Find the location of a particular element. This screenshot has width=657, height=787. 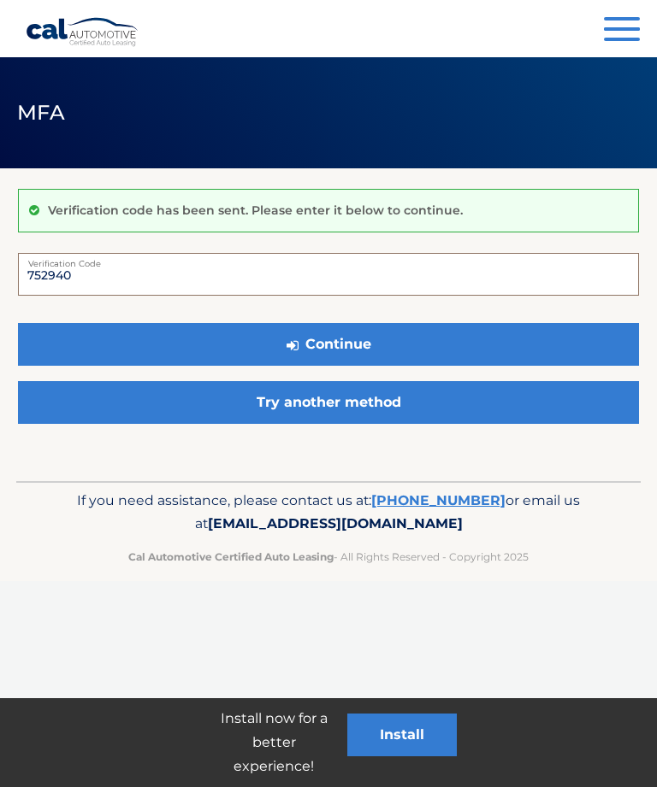

button: Continue is located at coordinates (328, 345).